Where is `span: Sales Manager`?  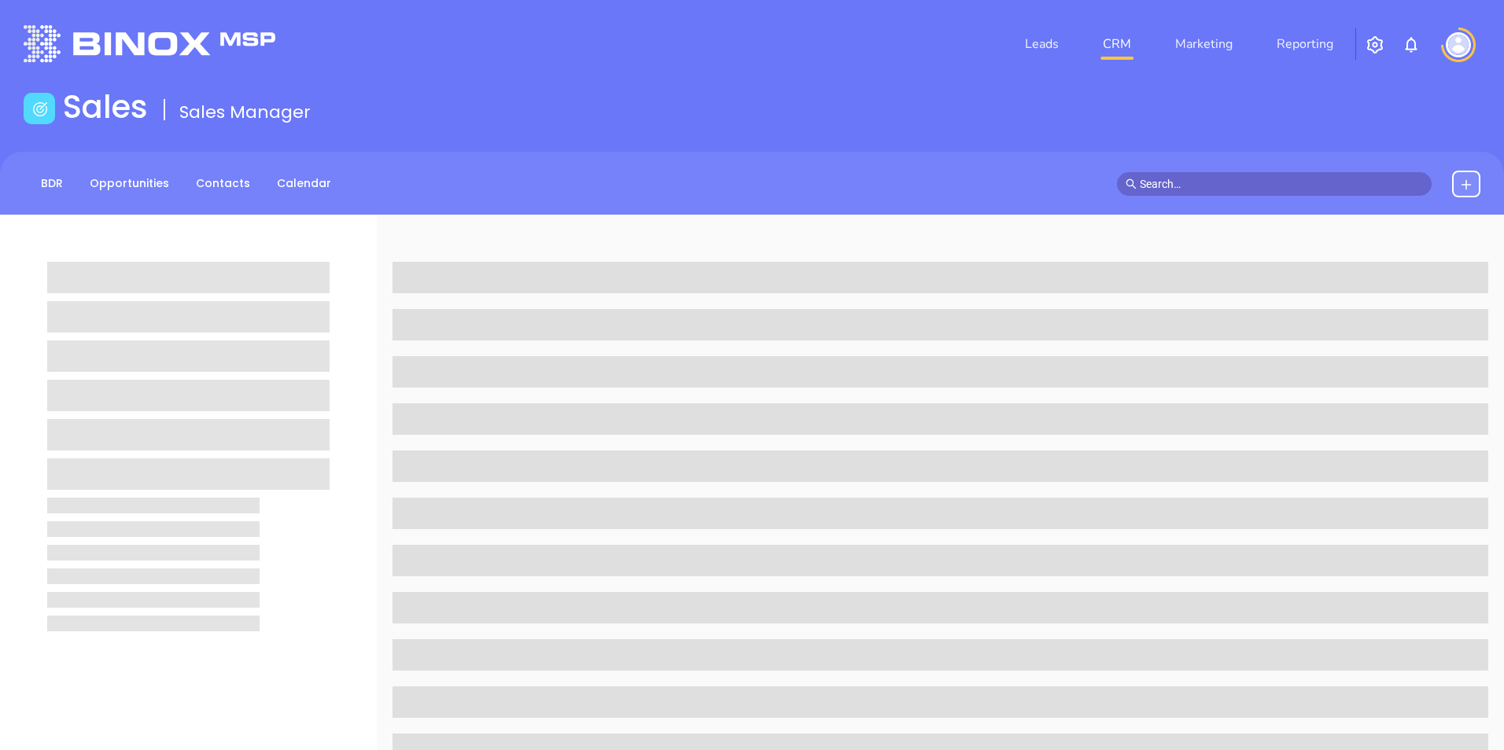
span: Sales Manager is located at coordinates (245, 112).